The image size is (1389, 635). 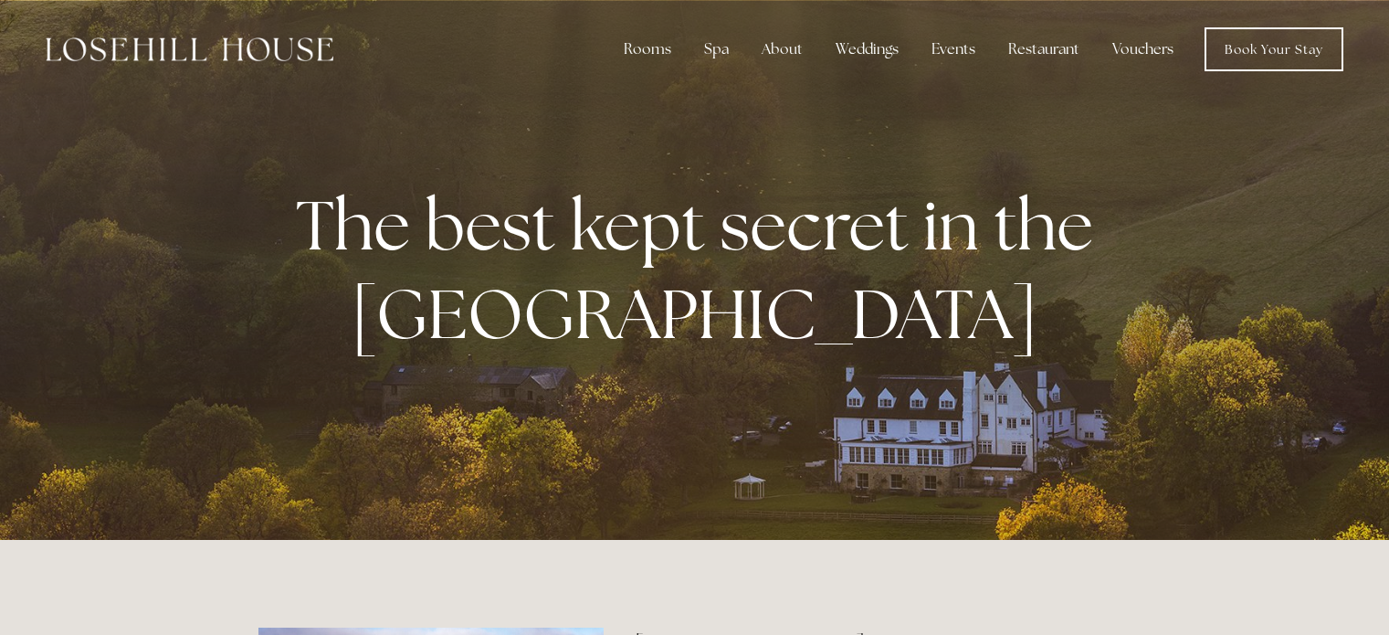 What do you see at coordinates (716, 49) in the screenshot?
I see `div: Spa` at bounding box center [716, 49].